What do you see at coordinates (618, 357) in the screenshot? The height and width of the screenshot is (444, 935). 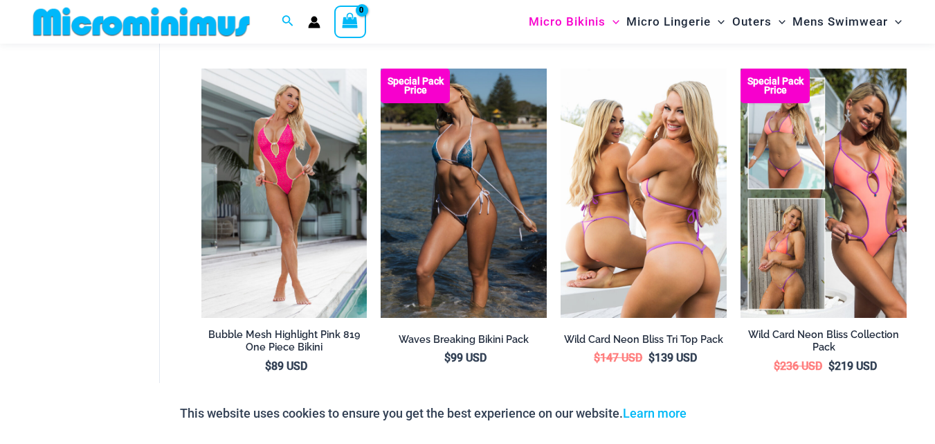 I see `bdi: 147 USD` at bounding box center [618, 357].